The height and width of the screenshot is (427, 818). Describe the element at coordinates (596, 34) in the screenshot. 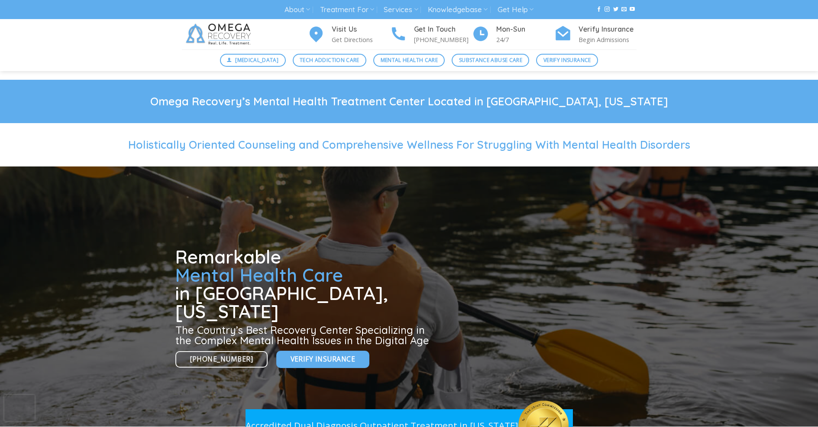

I see `a: Verify Insurance Begin Admissions` at that location.